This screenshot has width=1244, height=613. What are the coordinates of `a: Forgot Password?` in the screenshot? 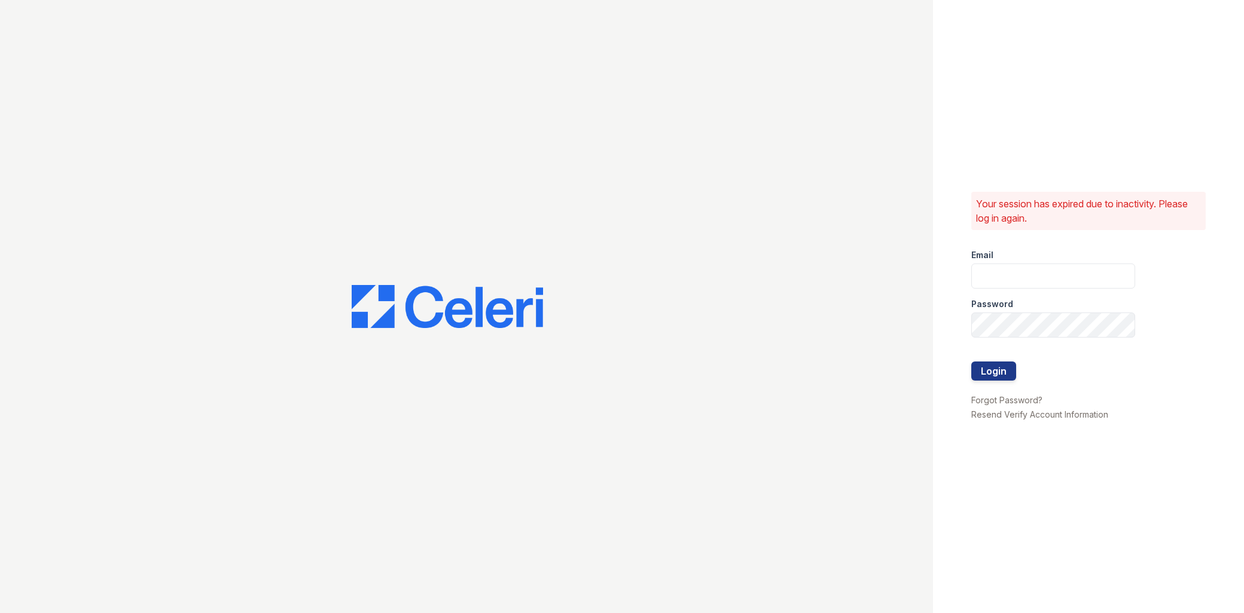 It's located at (1006, 400).